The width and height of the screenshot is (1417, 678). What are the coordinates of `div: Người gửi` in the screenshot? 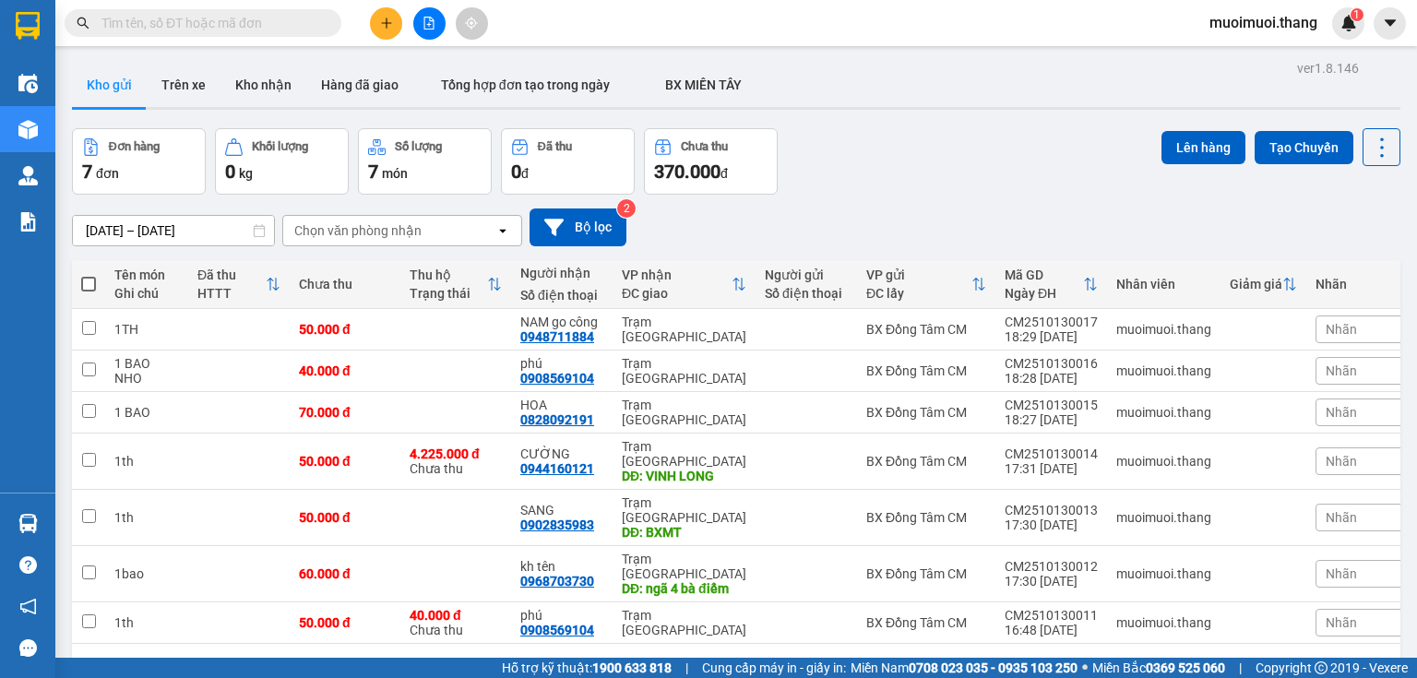 It's located at (806, 275).